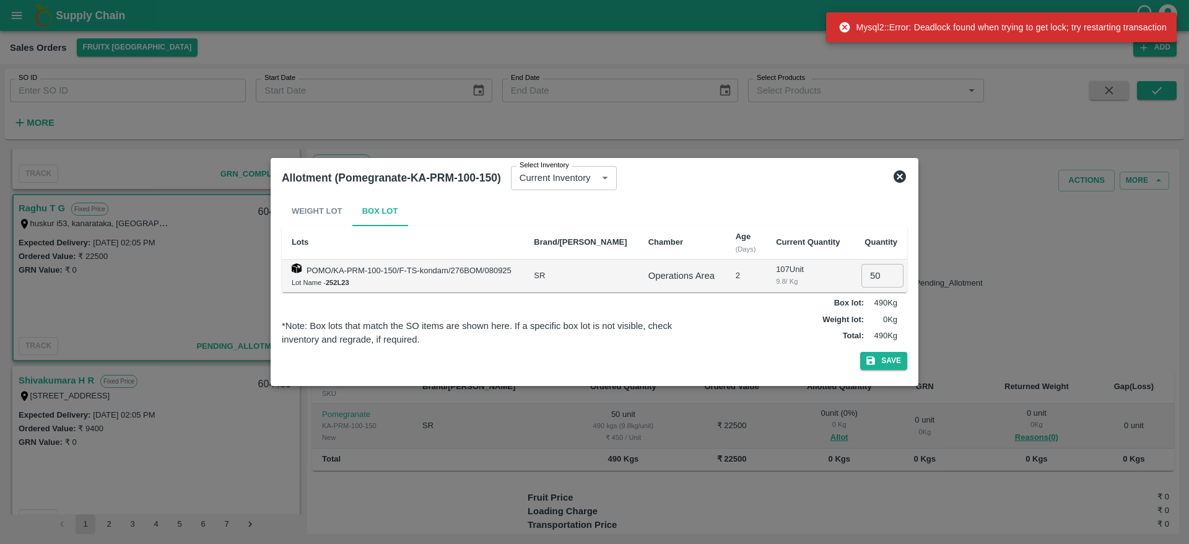  Describe the element at coordinates (743, 236) in the screenshot. I see `b: Age` at that location.